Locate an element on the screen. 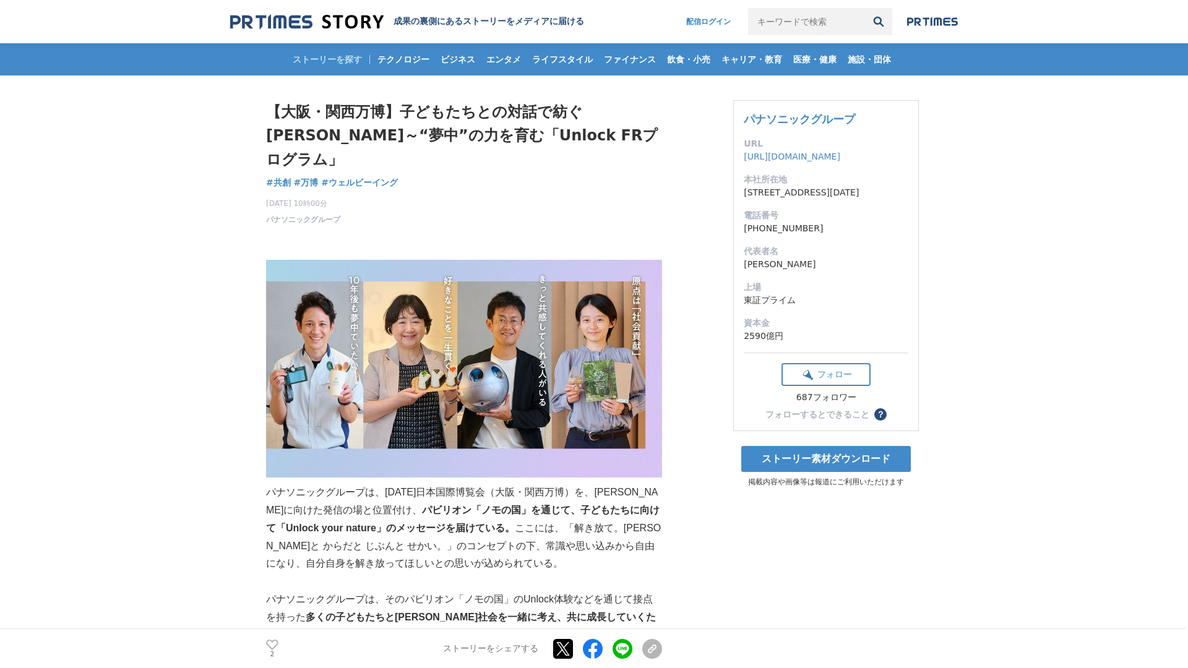 The width and height of the screenshot is (1188, 668). a: #万博 is located at coordinates (306, 183).